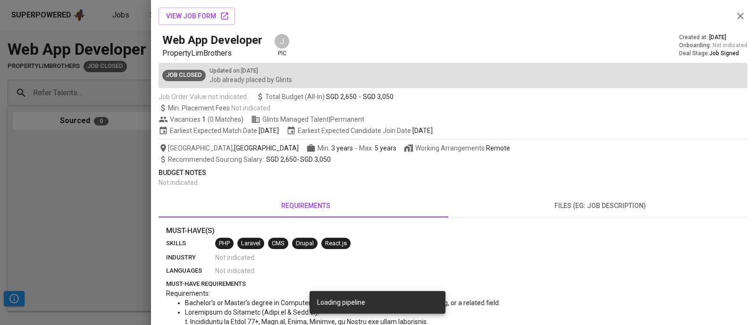 The image size is (755, 325). What do you see at coordinates (197, 16) in the screenshot?
I see `button: view job form` at bounding box center [197, 16].